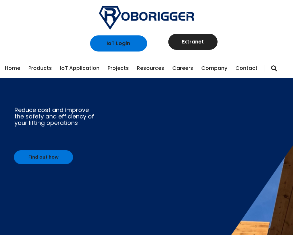  Describe the element at coordinates (183, 68) in the screenshot. I see `a: Careers` at that location.